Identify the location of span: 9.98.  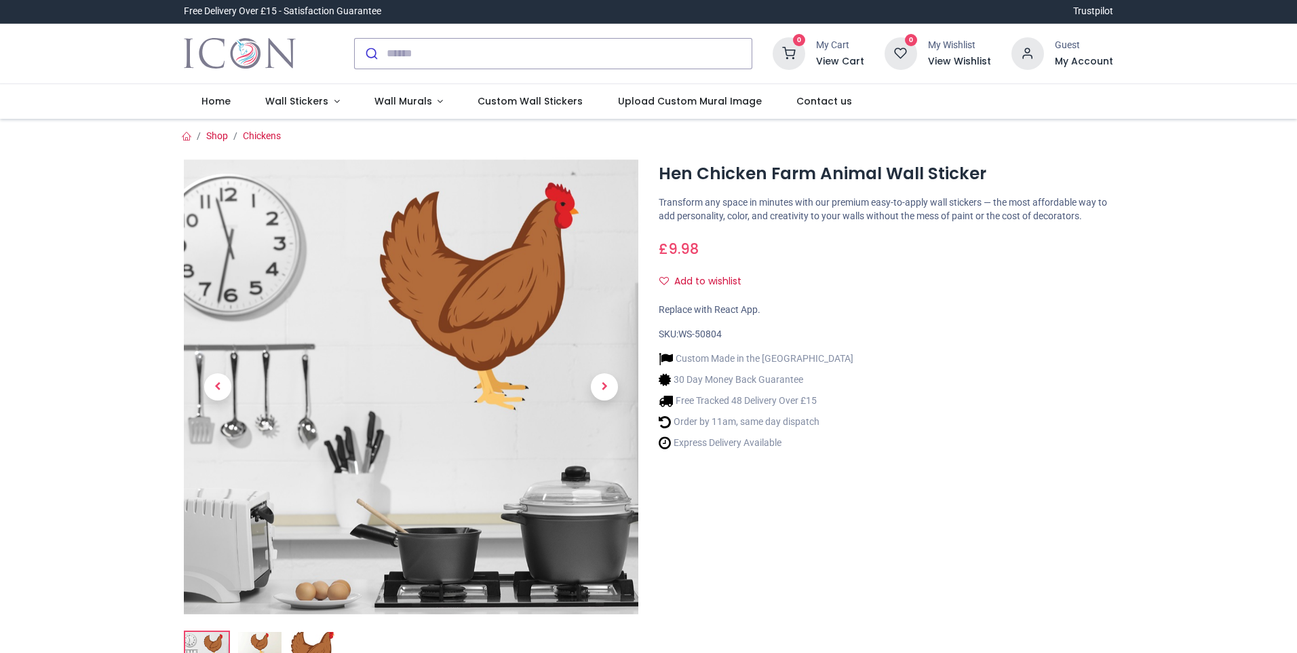
(683, 248).